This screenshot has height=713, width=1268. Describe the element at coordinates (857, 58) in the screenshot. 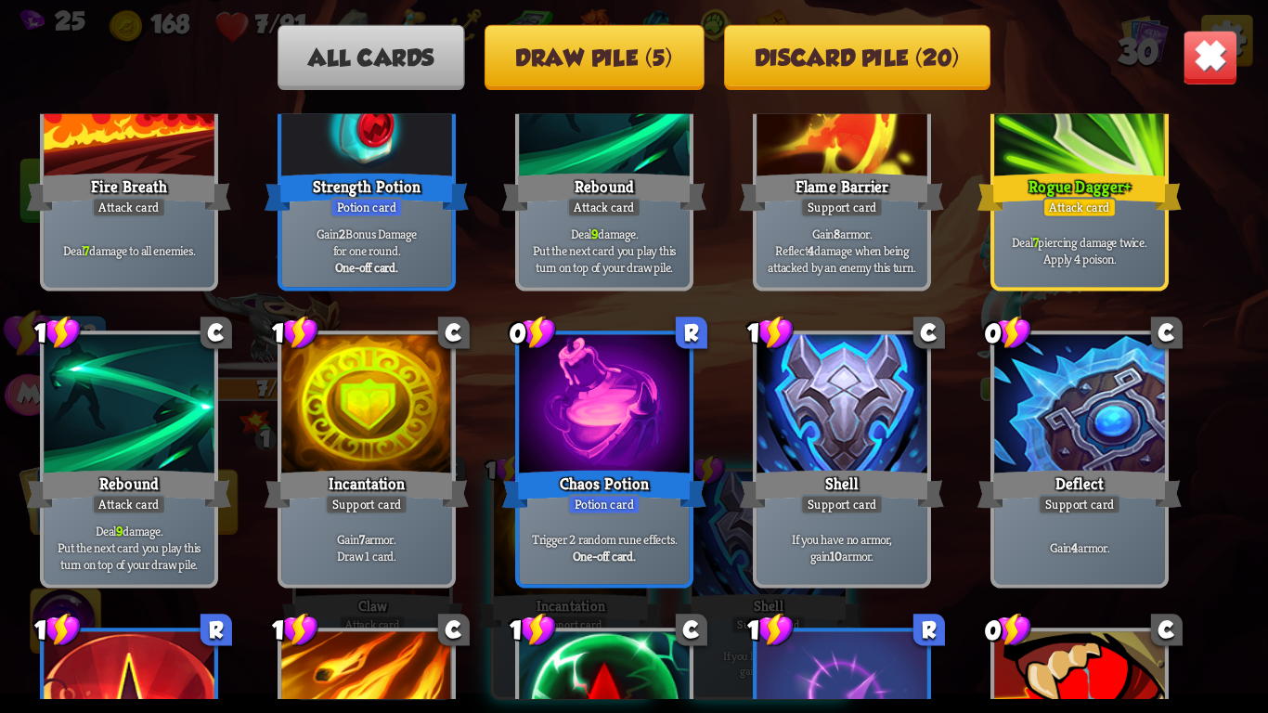

I see `button: Discard pile (20)` at that location.